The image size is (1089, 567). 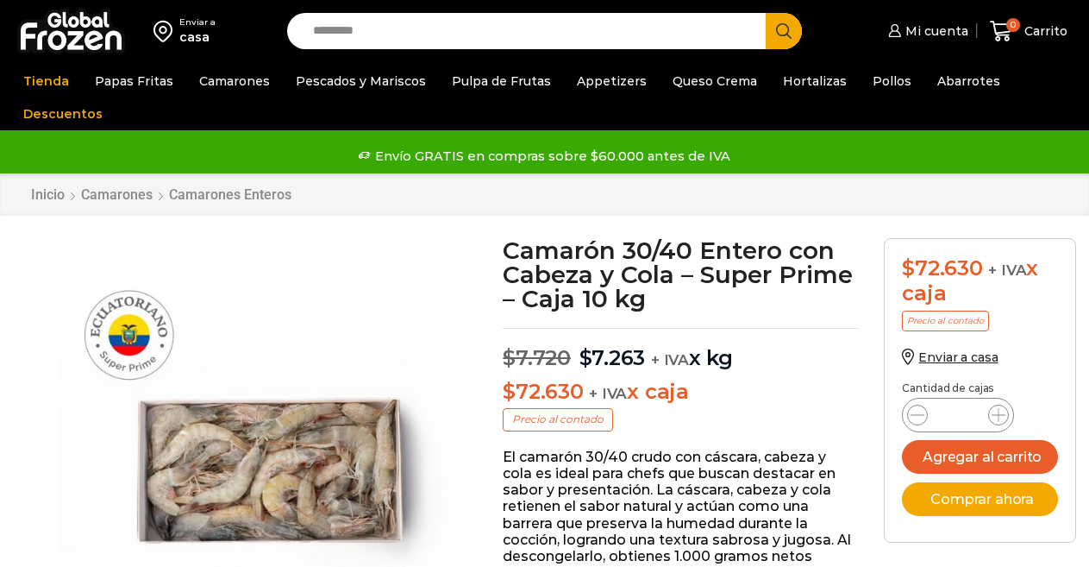 What do you see at coordinates (680, 349) in the screenshot?
I see `p: x kg` at bounding box center [680, 349].